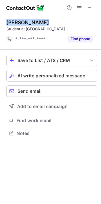 Image resolution: width=101 pixels, height=204 pixels. Describe the element at coordinates (52, 120) in the screenshot. I see `button: Find work email` at that location.